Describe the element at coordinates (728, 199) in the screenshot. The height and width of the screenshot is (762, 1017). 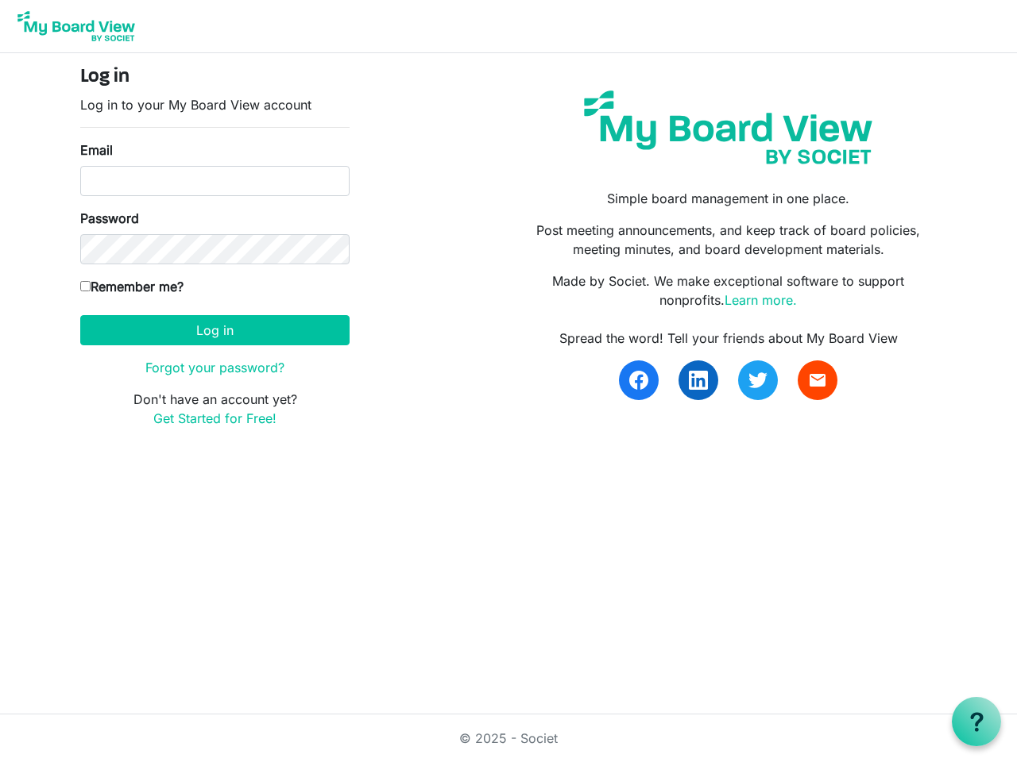
I see `p: Simple board management in one place.` at that location.